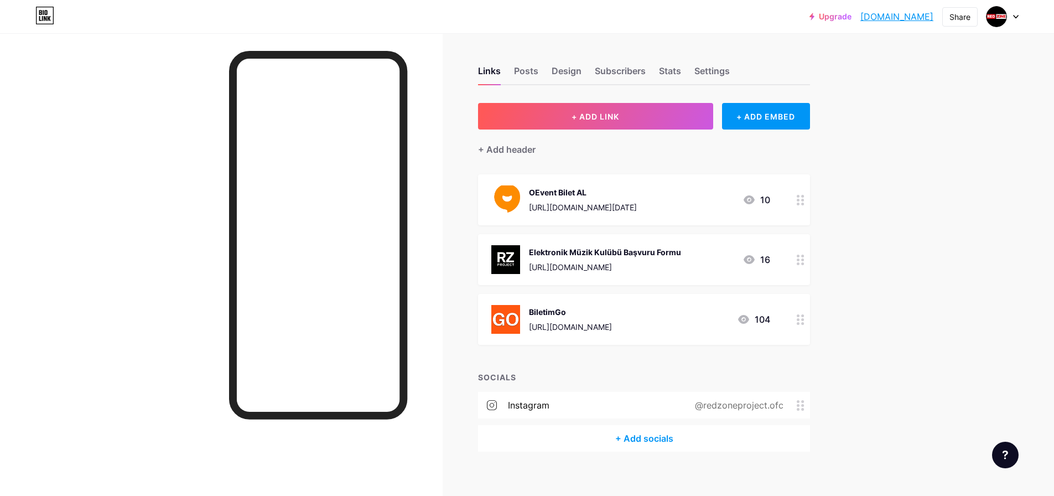 This screenshot has height=496, width=1054. I want to click on div: + ADD EMBED, so click(766, 116).